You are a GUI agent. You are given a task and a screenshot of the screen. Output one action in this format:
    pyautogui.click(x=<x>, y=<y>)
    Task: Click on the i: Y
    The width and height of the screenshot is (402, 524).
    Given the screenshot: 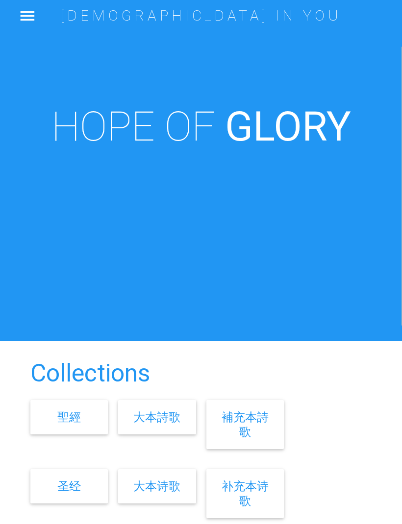 What is the action you would take?
    pyautogui.click(x=338, y=126)
    